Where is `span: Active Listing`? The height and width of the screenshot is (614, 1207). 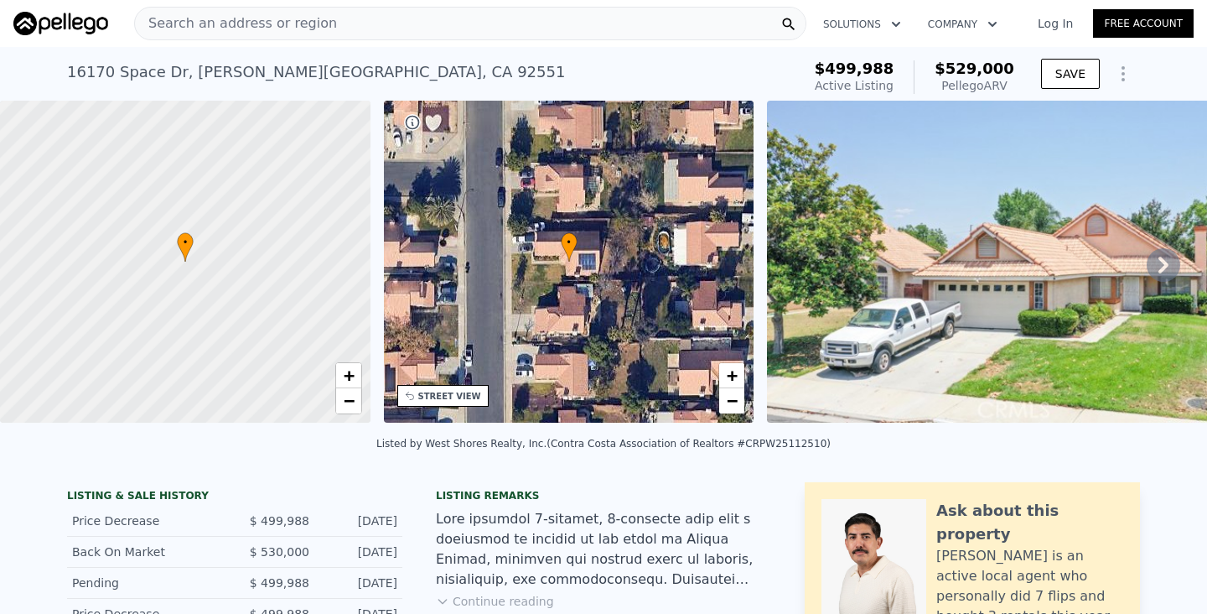
span: Active Listing is located at coordinates (854, 85).